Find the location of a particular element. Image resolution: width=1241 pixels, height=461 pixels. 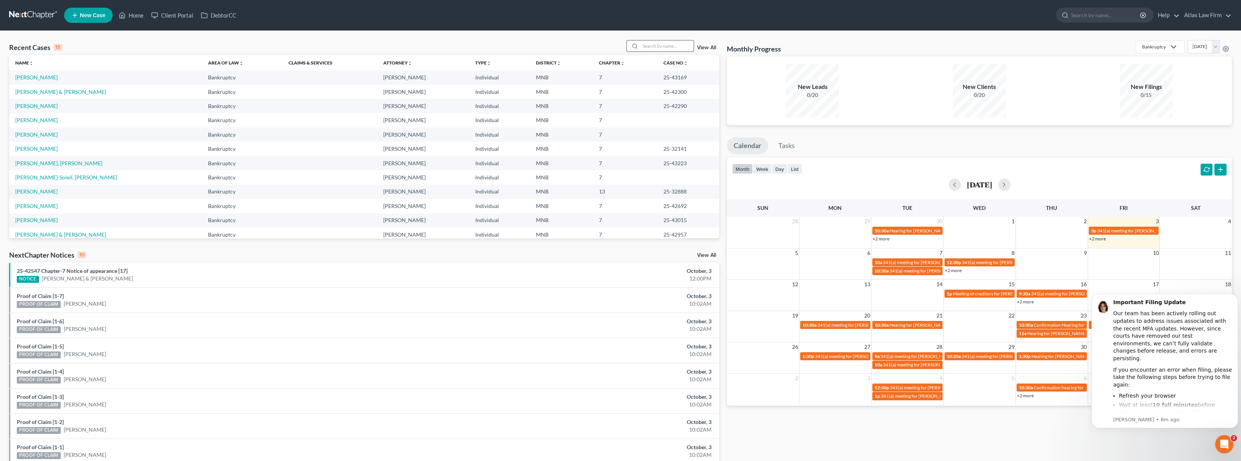

a: Districtunfold_more is located at coordinates (549, 63).